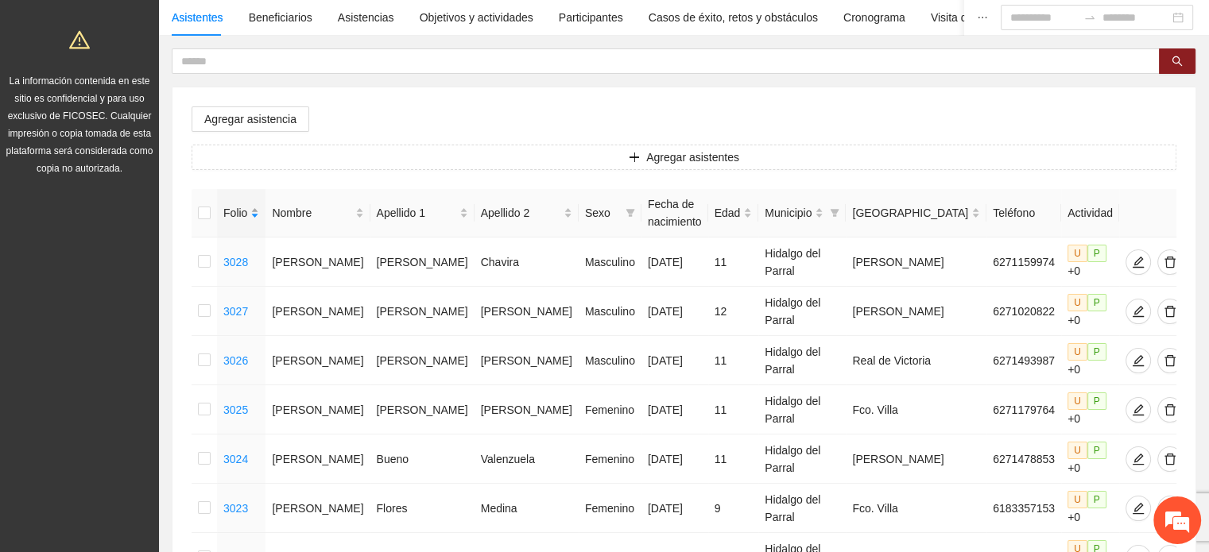 The width and height of the screenshot is (1209, 552). I want to click on th: Colonia, so click(915, 213).